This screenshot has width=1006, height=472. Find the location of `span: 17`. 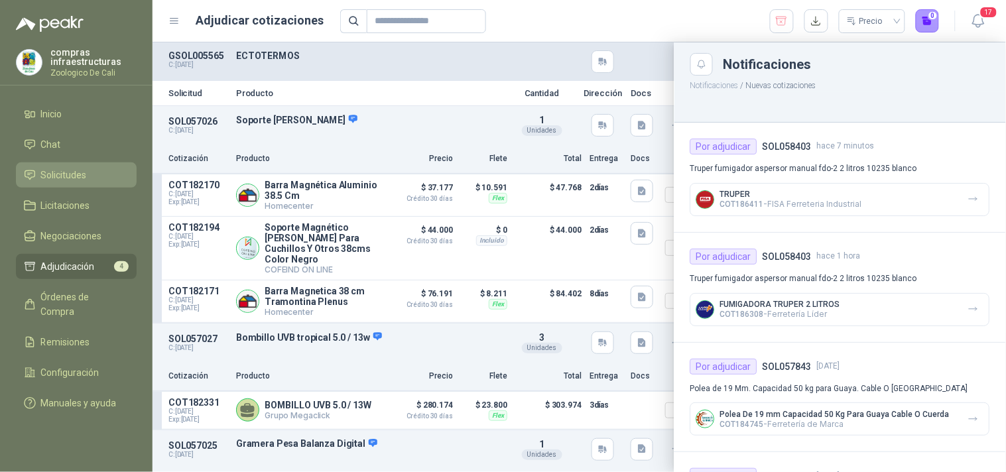

span: 17 is located at coordinates (989, 12).